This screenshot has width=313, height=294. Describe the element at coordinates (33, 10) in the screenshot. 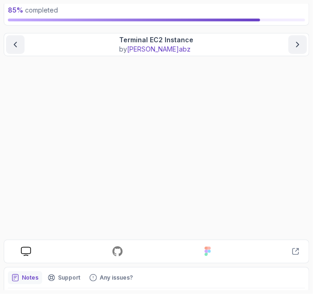

I see `span: completed` at that location.